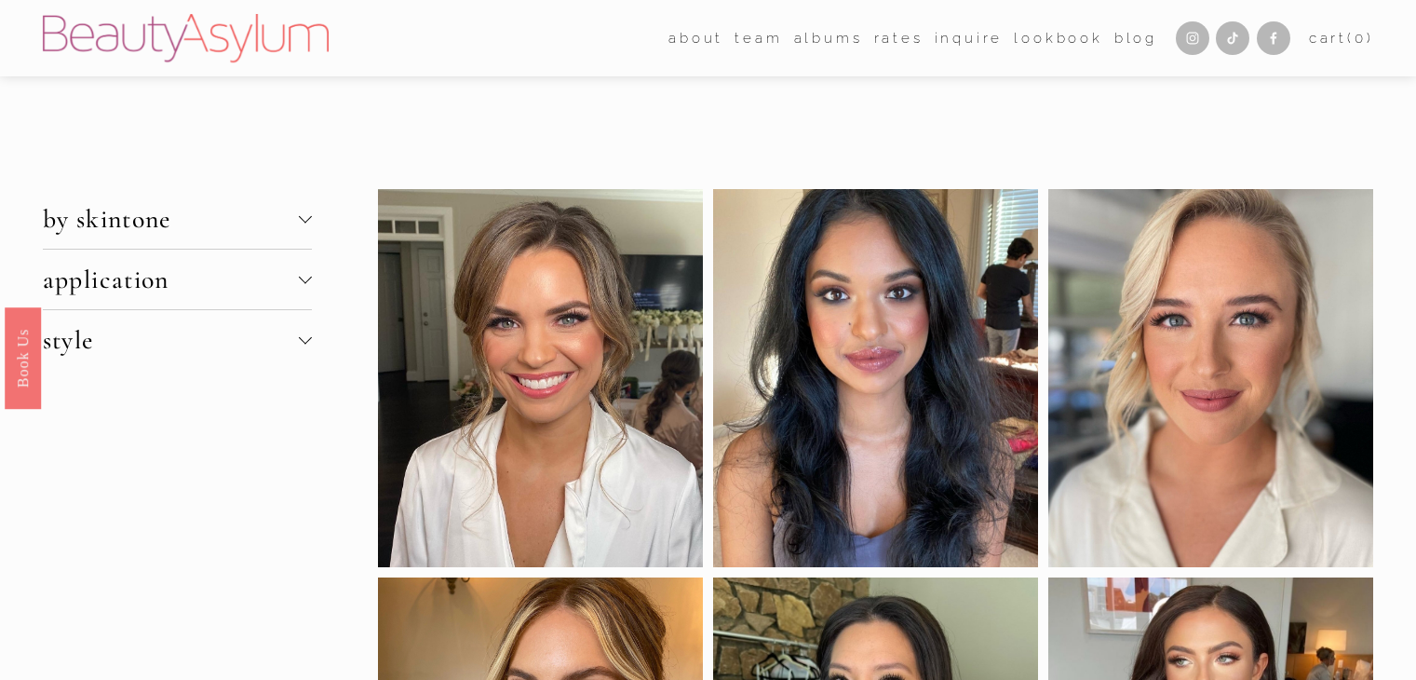  I want to click on span: about, so click(696, 38).